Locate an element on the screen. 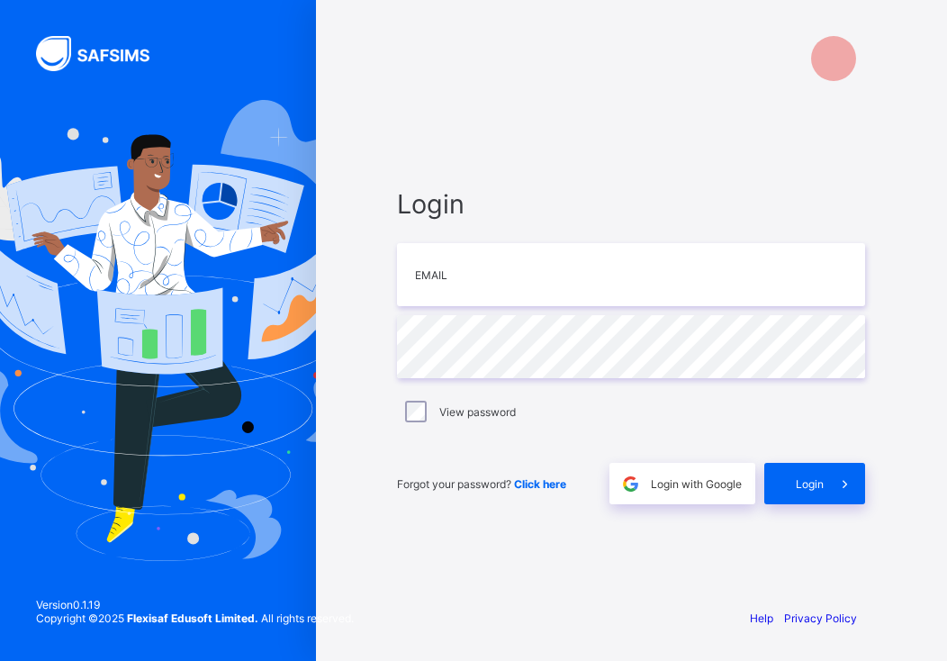 The width and height of the screenshot is (947, 661). span: Click here is located at coordinates (540, 483).